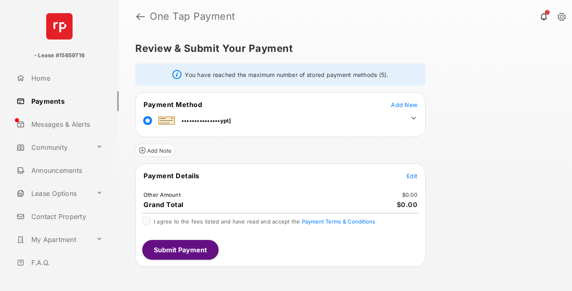 The width and height of the screenshot is (572, 291). I want to click on a: My Apartment, so click(53, 240).